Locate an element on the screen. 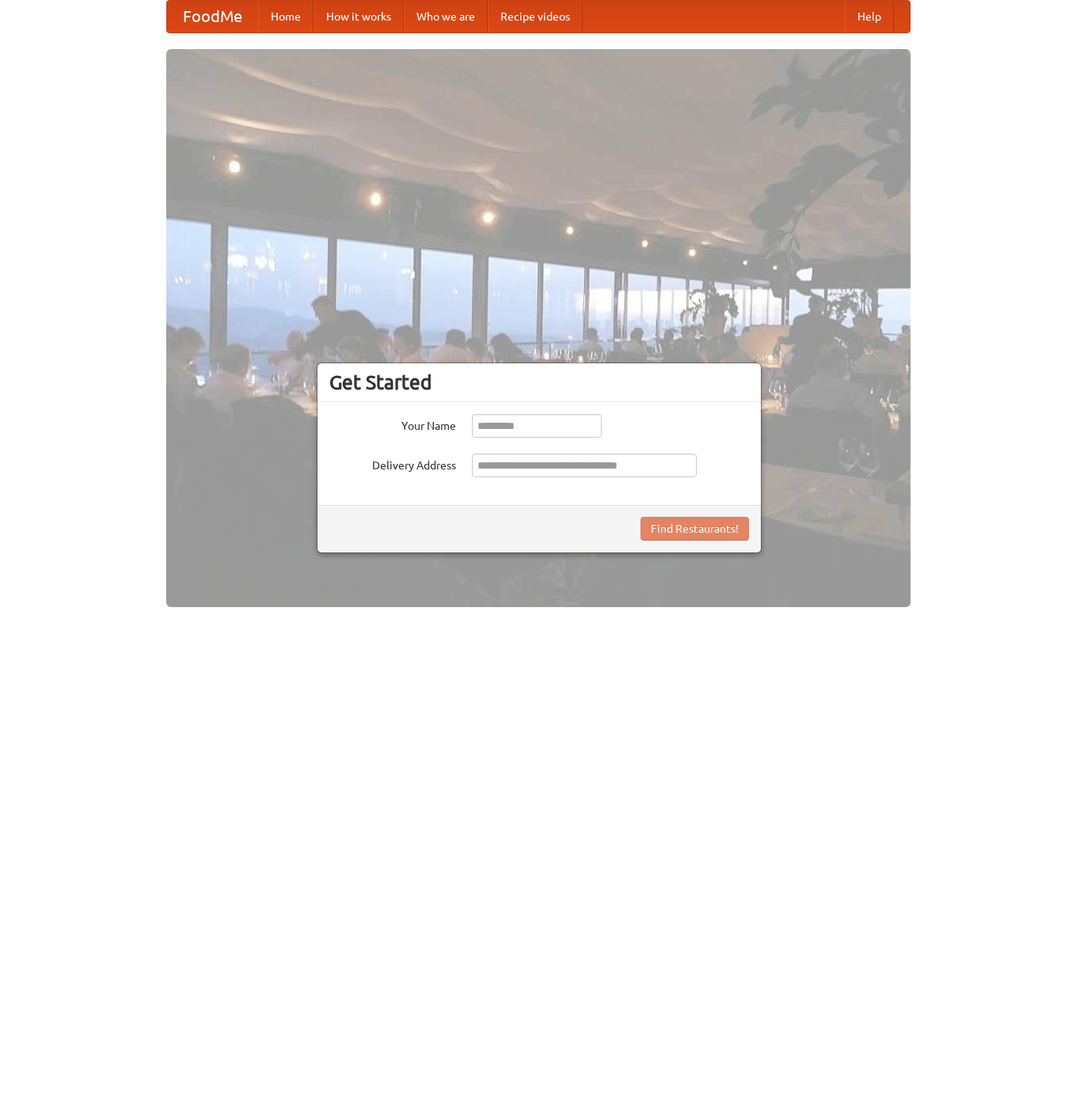 Image resolution: width=1076 pixels, height=1120 pixels. label: Your Name is located at coordinates (392, 424).